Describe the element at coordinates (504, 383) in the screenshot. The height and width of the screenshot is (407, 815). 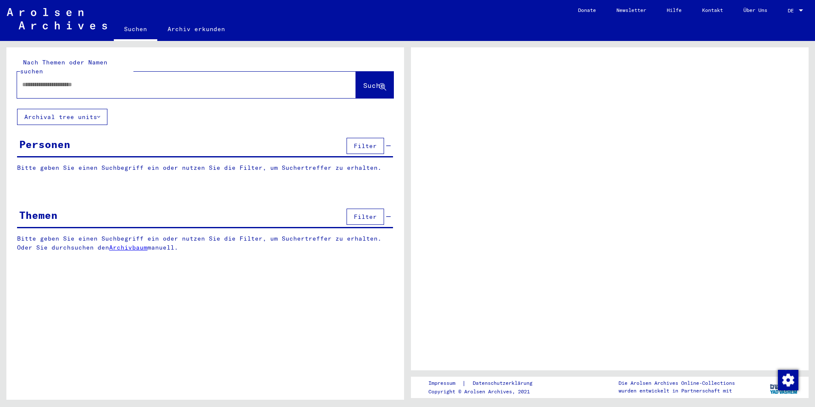
I see `a: Datenschutzerklärung` at that location.